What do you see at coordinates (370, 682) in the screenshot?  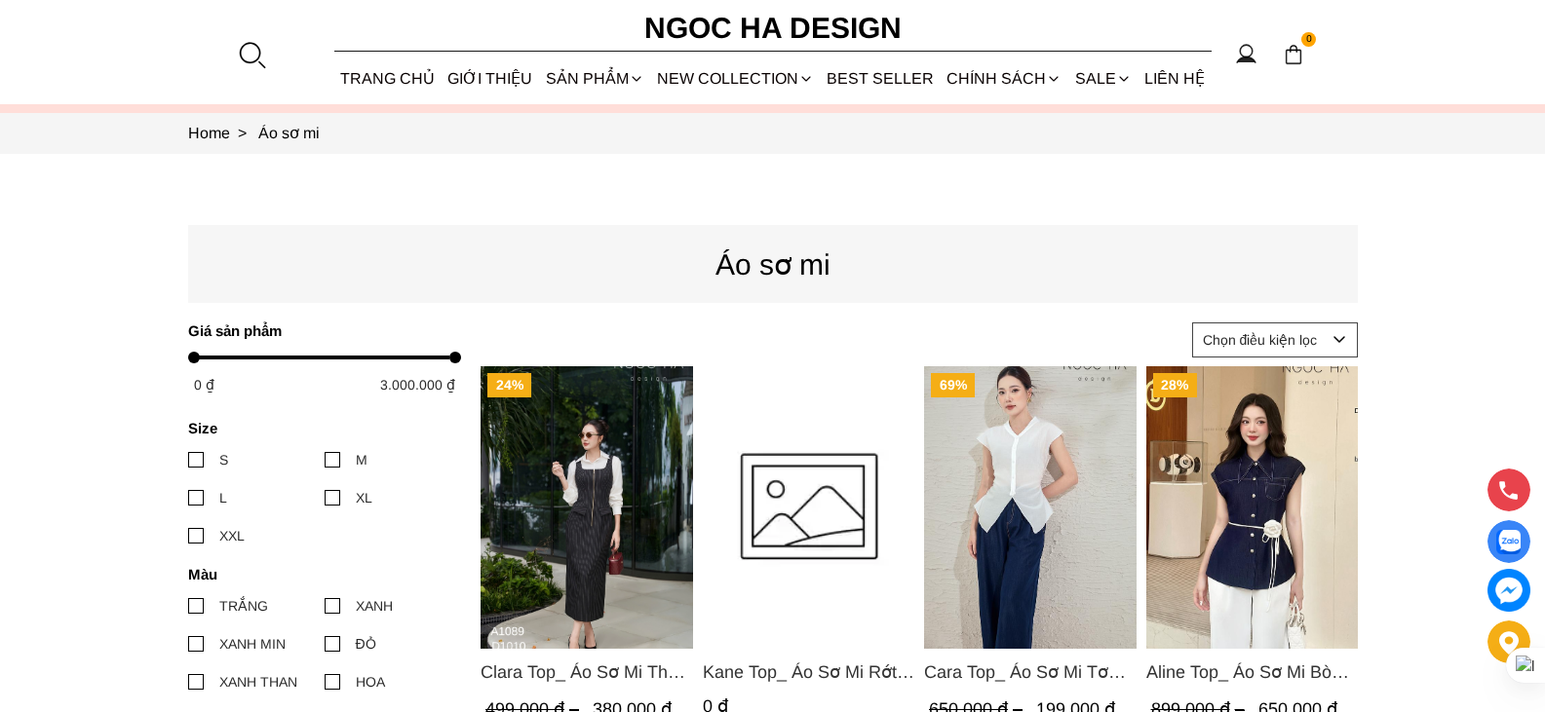 I see `div: HOA` at bounding box center [370, 682].